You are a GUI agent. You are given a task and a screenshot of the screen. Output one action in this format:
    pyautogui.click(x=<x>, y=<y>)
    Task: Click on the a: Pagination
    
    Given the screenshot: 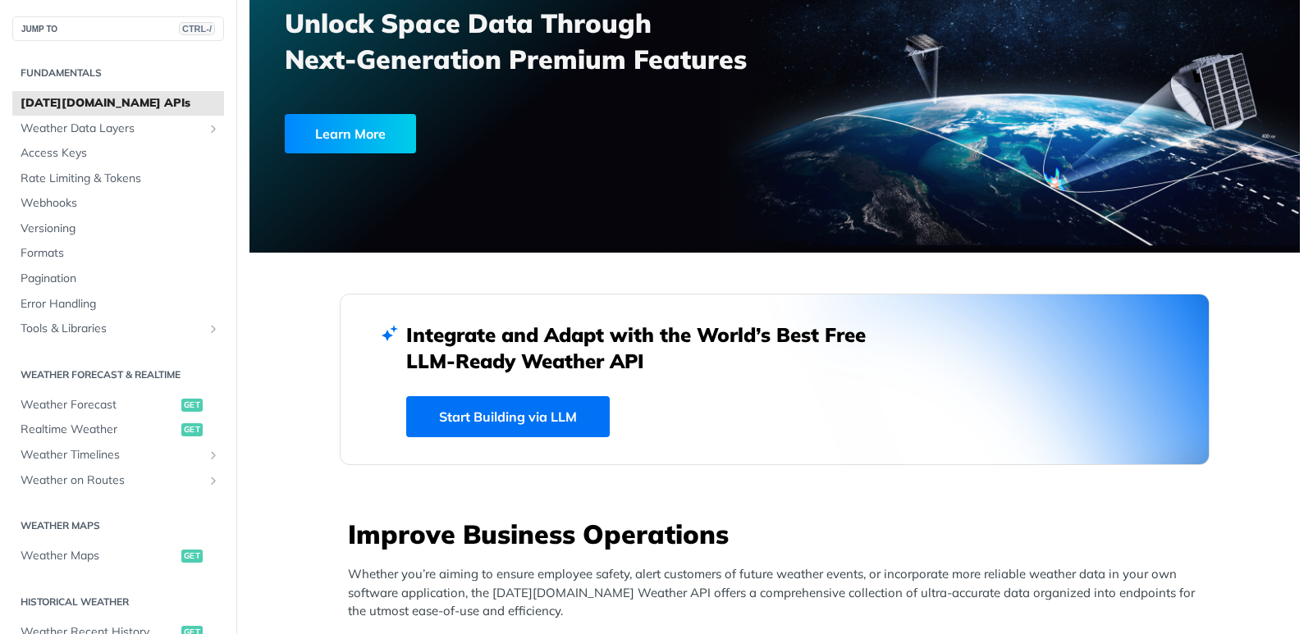 What is the action you would take?
    pyautogui.click(x=118, y=279)
    